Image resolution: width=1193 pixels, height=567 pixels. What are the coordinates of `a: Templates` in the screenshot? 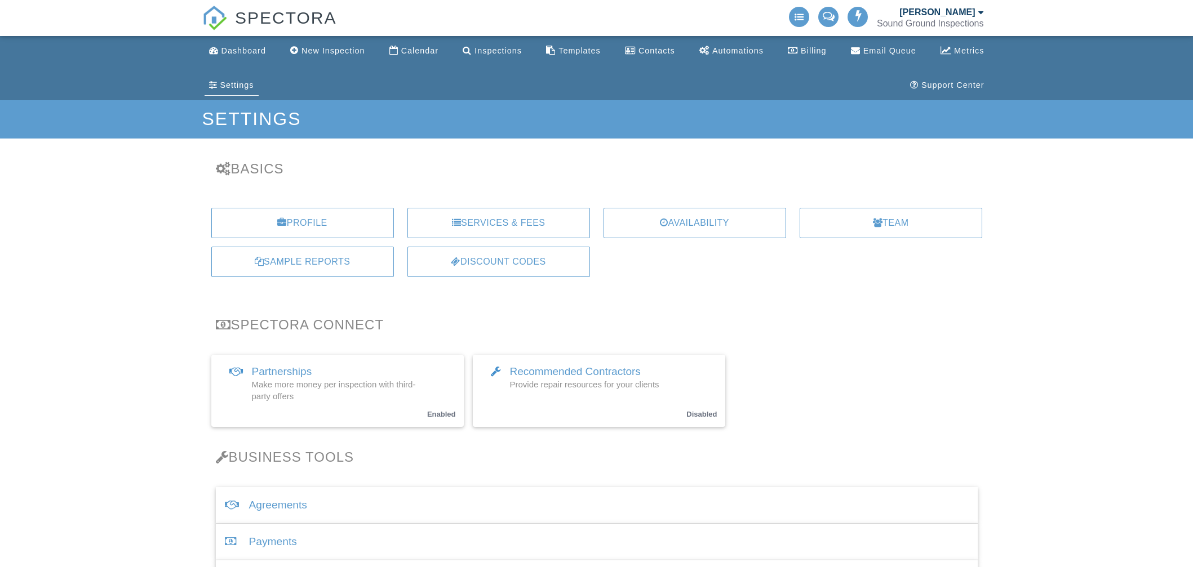 It's located at (573, 51).